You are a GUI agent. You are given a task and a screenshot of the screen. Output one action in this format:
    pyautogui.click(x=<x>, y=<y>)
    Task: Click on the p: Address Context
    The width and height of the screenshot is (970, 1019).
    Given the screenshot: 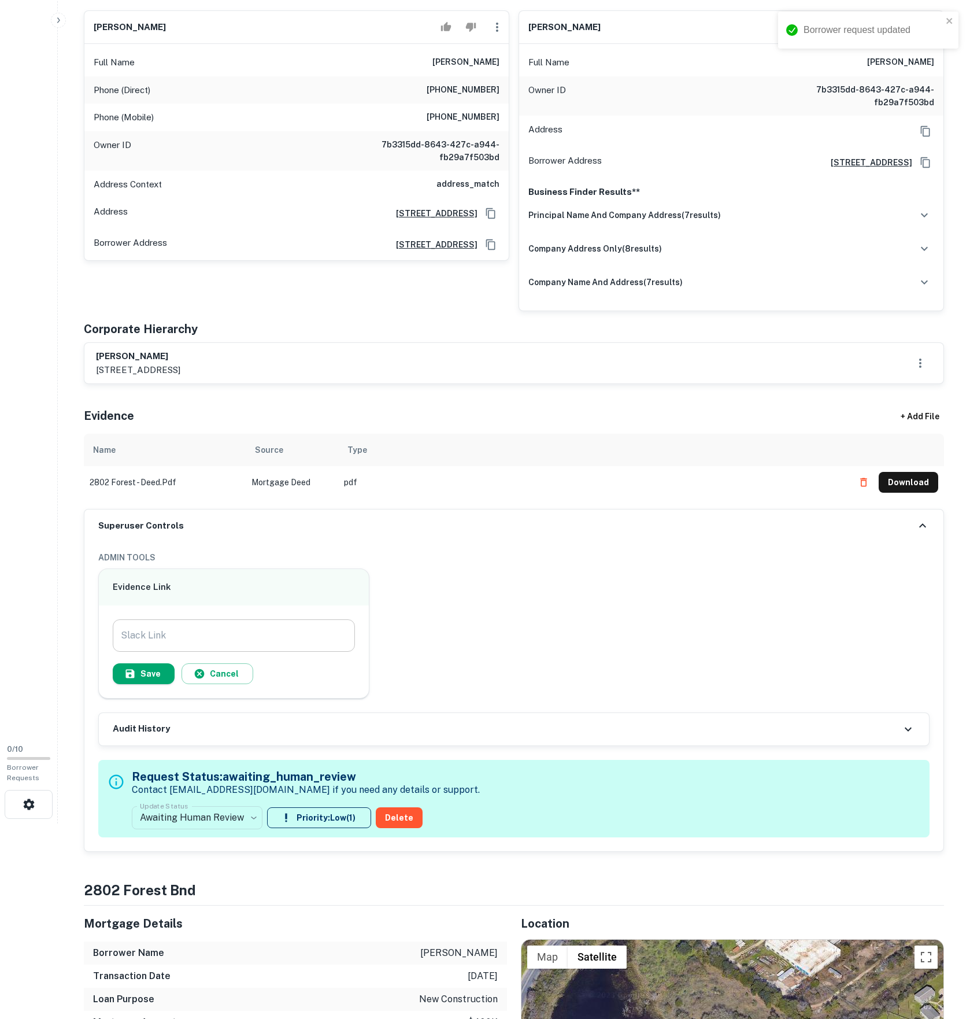 What is the action you would take?
    pyautogui.click(x=128, y=184)
    